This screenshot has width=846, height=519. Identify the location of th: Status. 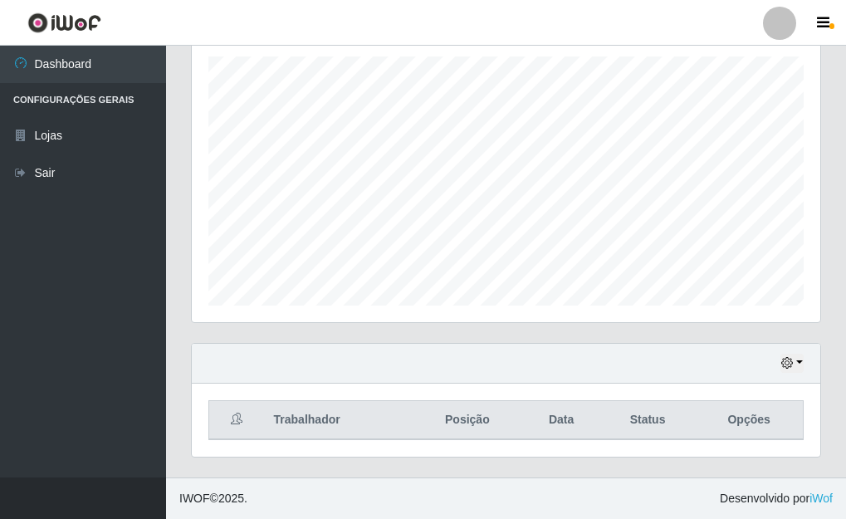
(648, 420).